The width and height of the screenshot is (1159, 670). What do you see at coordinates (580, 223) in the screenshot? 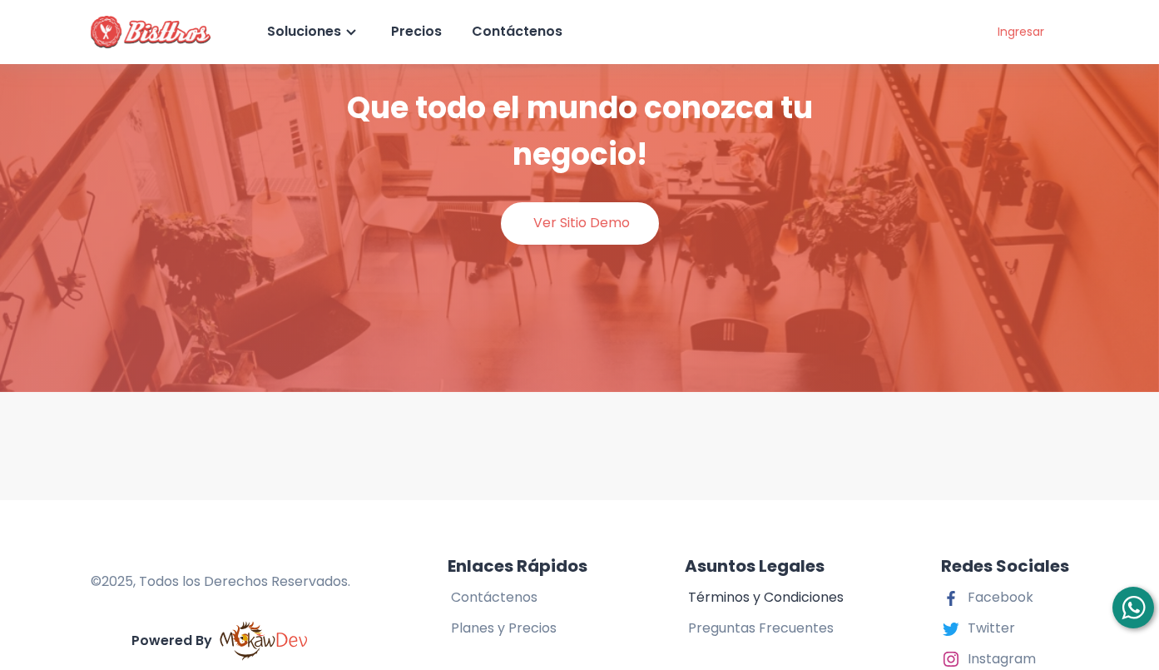
I see `a: Ver Sitio Demo` at bounding box center [580, 223].